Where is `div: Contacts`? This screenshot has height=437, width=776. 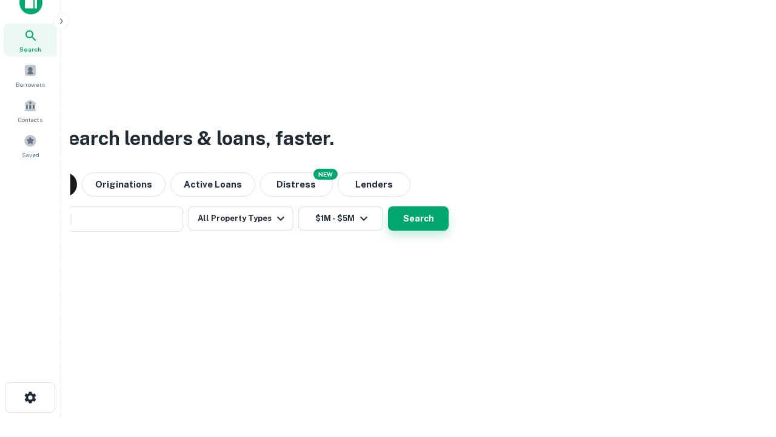
div: Contacts is located at coordinates (30, 110).